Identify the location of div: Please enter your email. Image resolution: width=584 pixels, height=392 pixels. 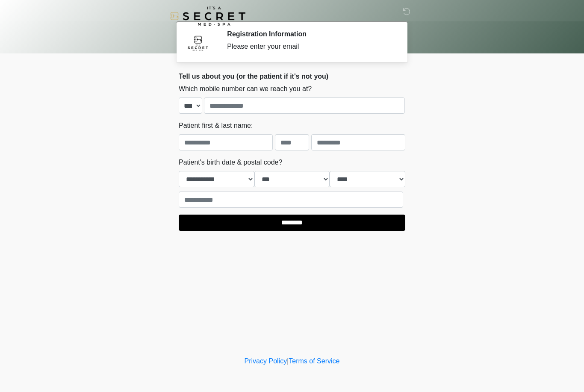
(309, 47).